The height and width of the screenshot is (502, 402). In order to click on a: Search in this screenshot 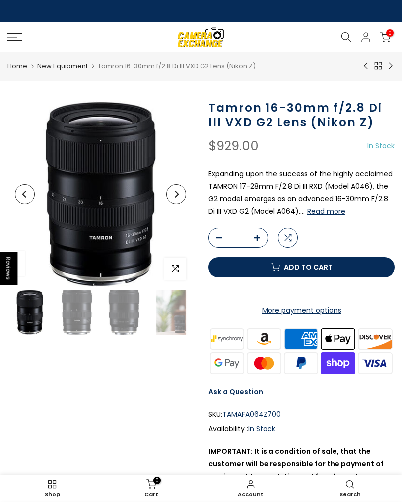, I will do `click(350, 488)`.